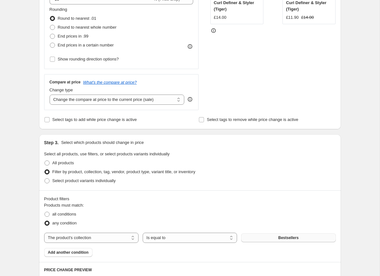 Image resolution: width=380 pixels, height=276 pixels. Describe the element at coordinates (190, 199) in the screenshot. I see `div: Product filters` at that location.